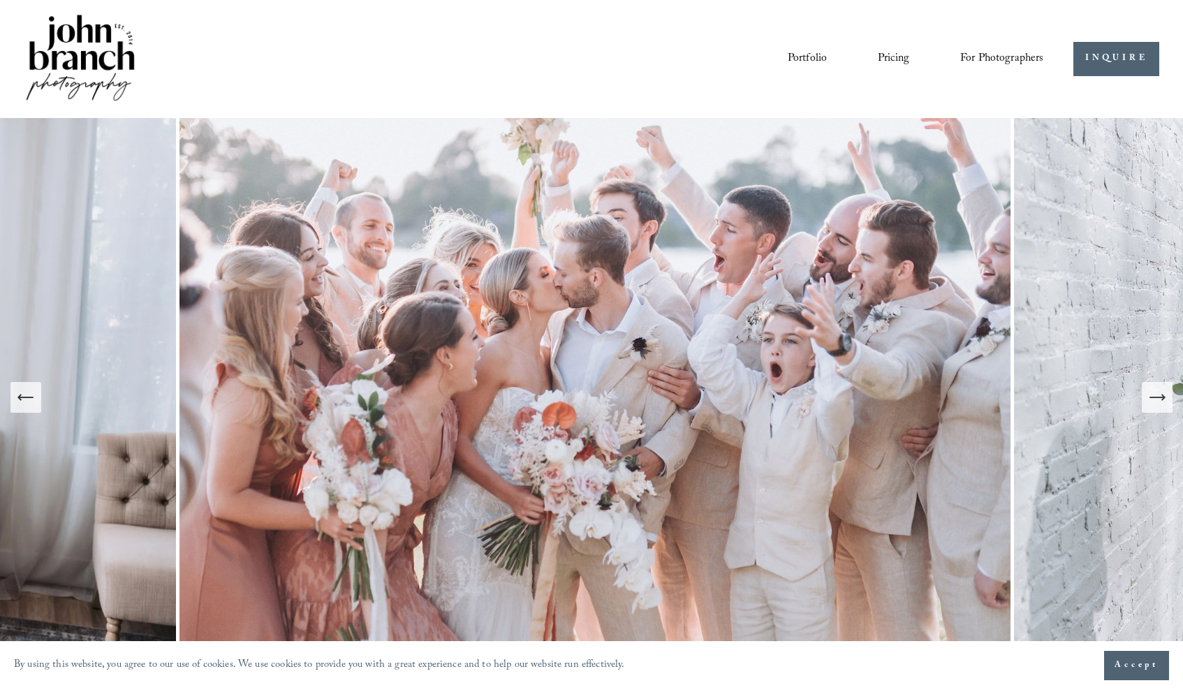  I want to click on button: Accept, so click(1136, 666).